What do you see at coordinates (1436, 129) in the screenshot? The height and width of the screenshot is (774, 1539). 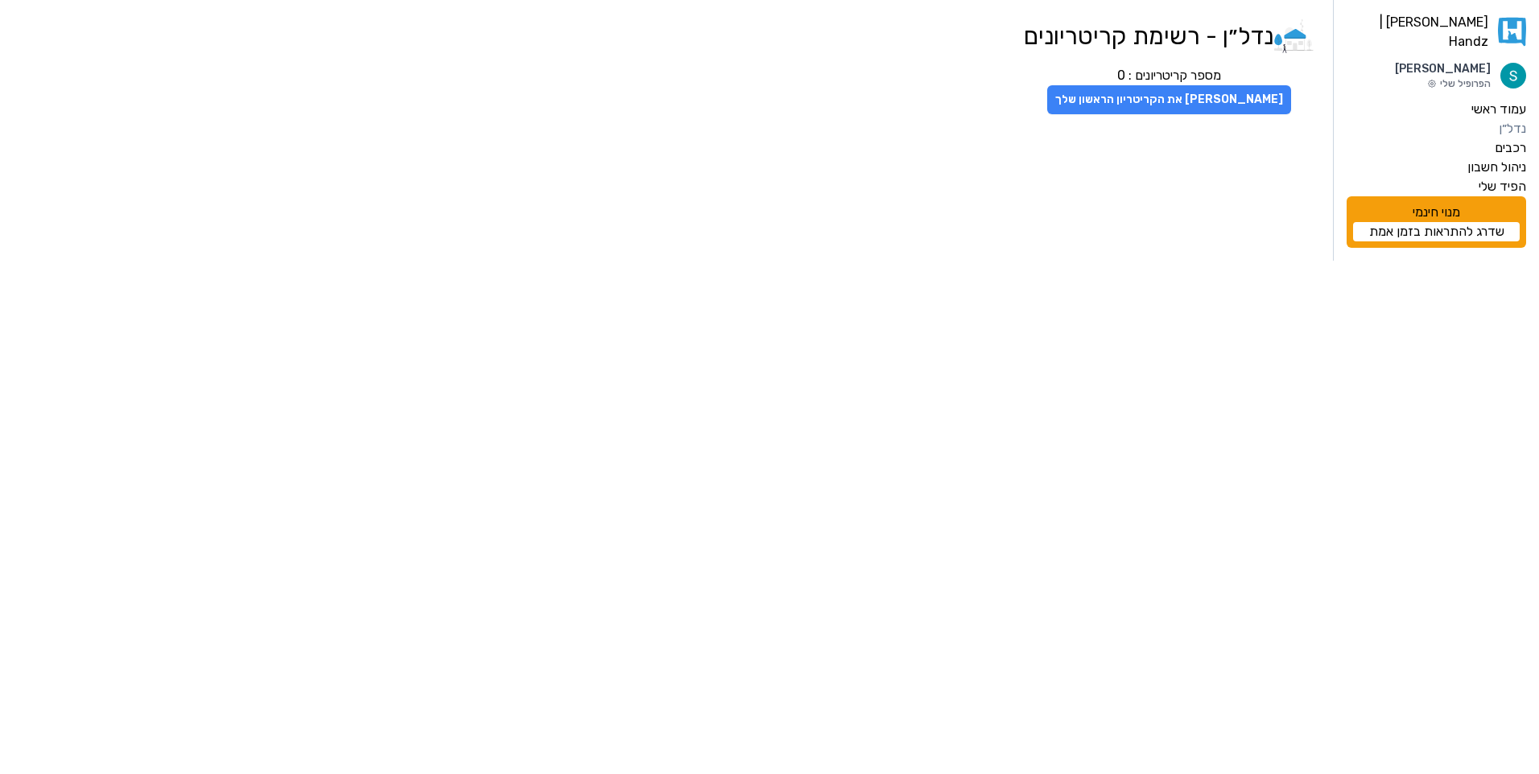 I see `a: נדל״ן` at bounding box center [1436, 129].